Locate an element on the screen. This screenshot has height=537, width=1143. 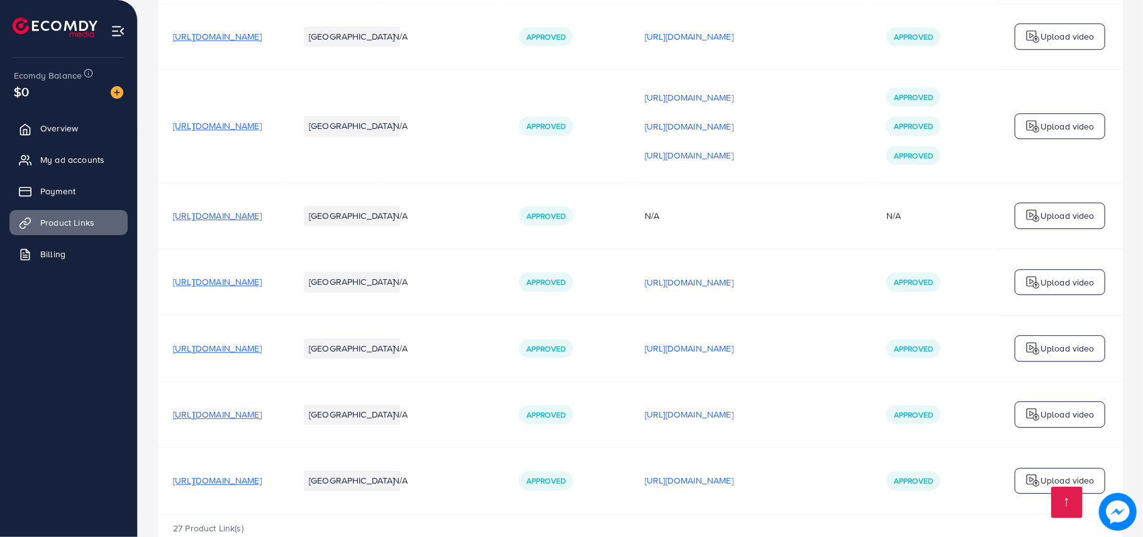
a: Billing is located at coordinates (69, 254).